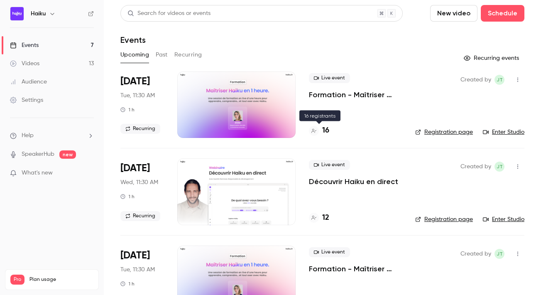 The height and width of the screenshot is (295, 541). I want to click on div: Videos, so click(24, 63).